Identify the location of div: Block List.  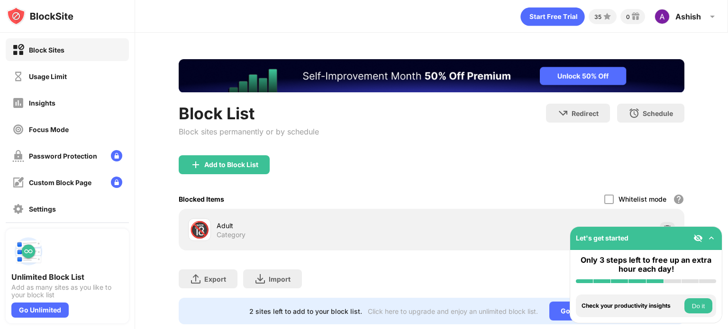
(249, 113).